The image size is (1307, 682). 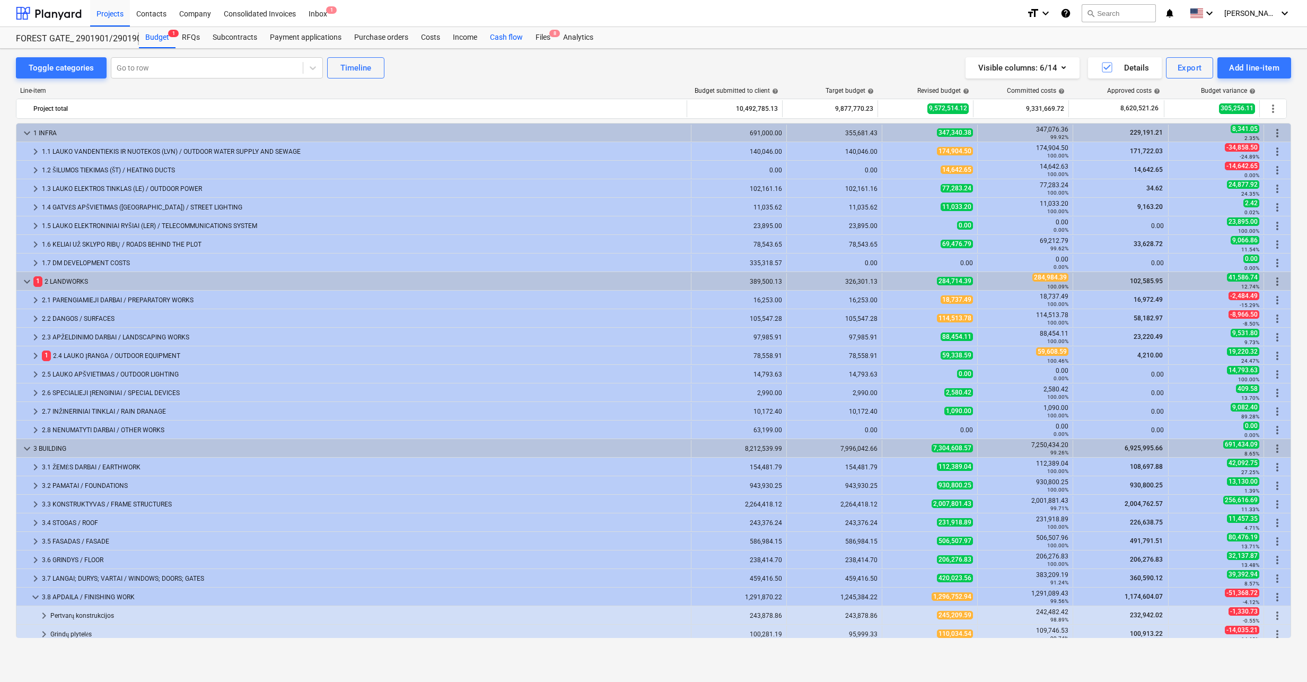 What do you see at coordinates (356, 68) in the screenshot?
I see `div: Timeline` at bounding box center [356, 68].